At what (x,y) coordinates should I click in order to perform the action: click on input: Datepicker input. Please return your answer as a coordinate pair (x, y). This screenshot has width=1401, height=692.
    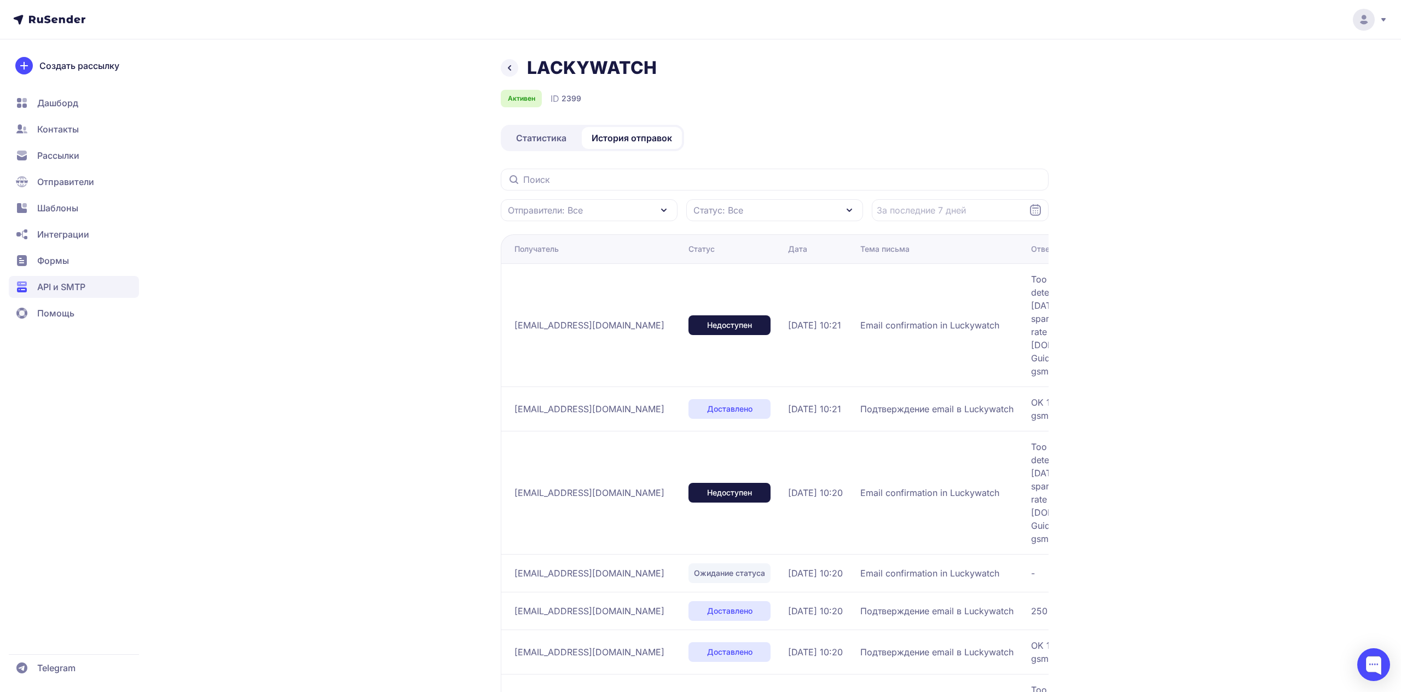
    Looking at the image, I should click on (960, 210).